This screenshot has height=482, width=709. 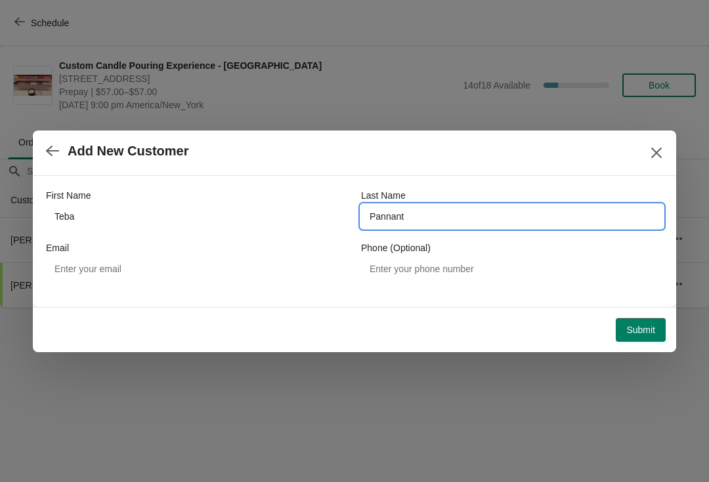 I want to click on label: First Name, so click(x=68, y=196).